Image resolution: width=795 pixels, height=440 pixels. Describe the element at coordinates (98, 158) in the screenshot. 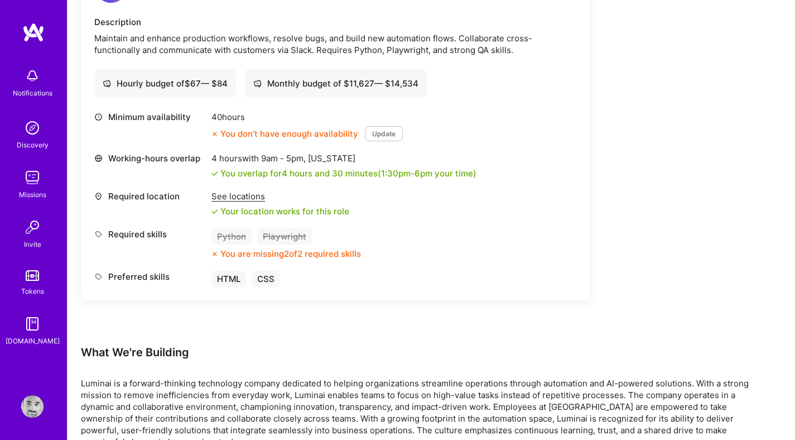

I see `i: icon World` at that location.